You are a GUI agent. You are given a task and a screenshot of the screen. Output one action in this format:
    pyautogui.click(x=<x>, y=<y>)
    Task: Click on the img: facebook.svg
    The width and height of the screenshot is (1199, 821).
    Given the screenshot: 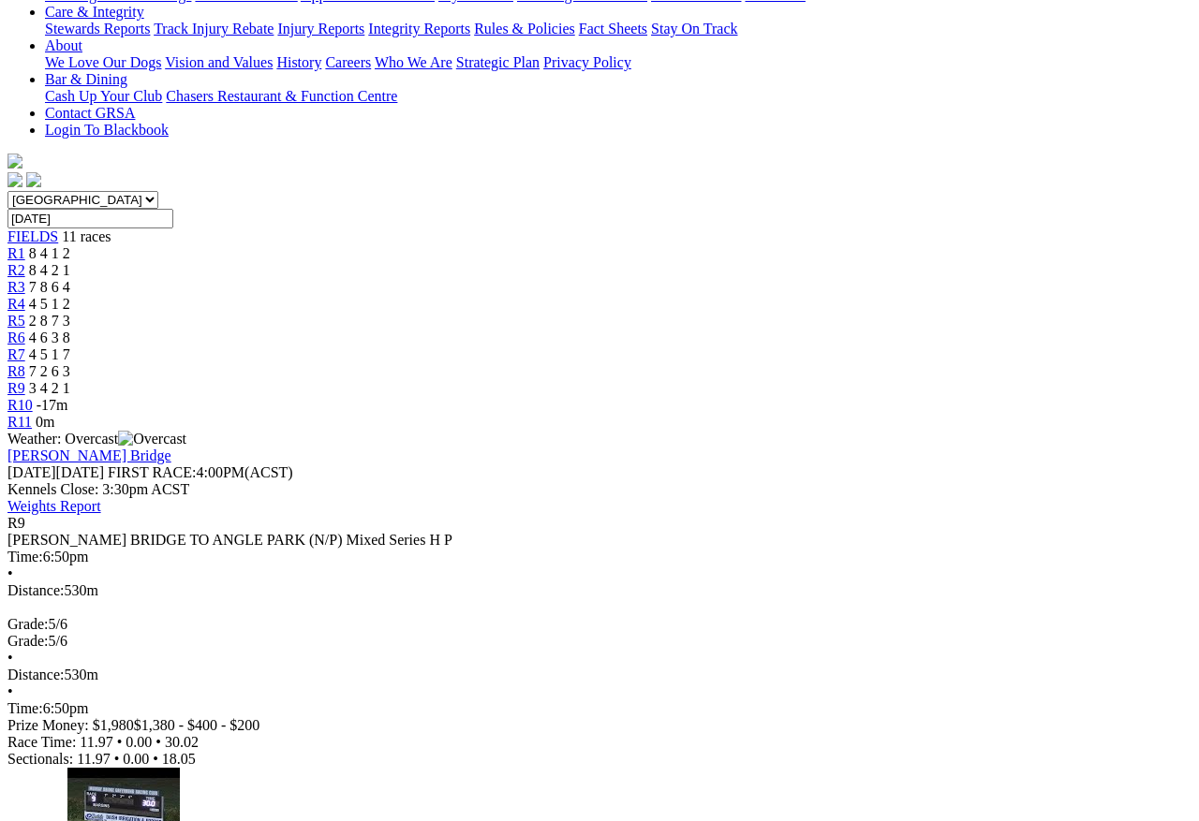 What is the action you would take?
    pyautogui.click(x=15, y=180)
    